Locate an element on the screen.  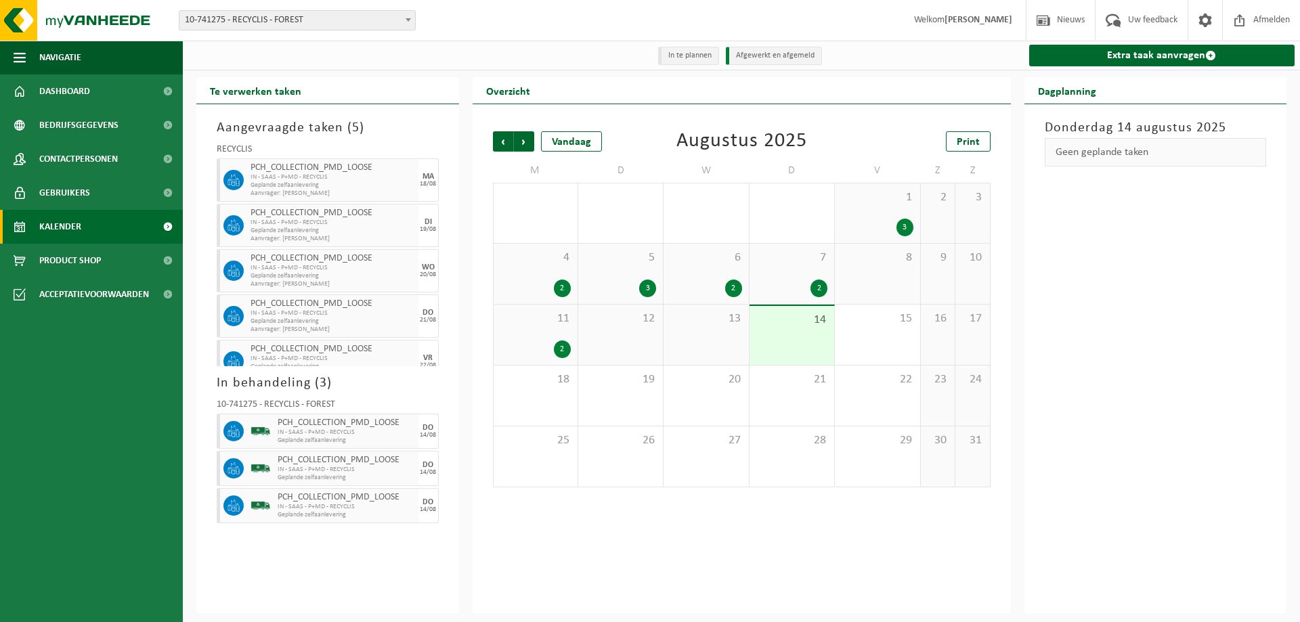
div: MA is located at coordinates (428, 177).